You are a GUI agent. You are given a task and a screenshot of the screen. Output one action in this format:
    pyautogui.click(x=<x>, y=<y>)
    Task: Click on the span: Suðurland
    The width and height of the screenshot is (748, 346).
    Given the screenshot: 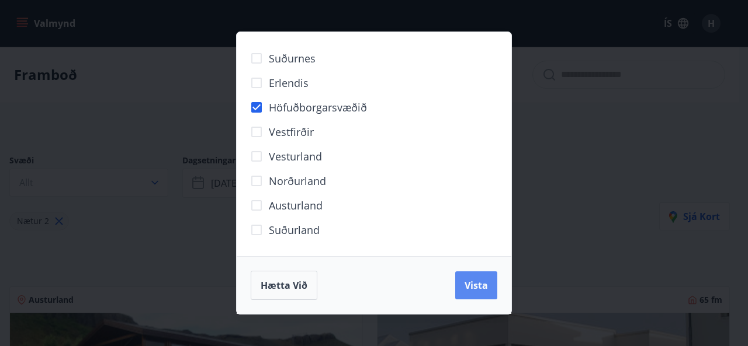 What is the action you would take?
    pyautogui.click(x=294, y=230)
    